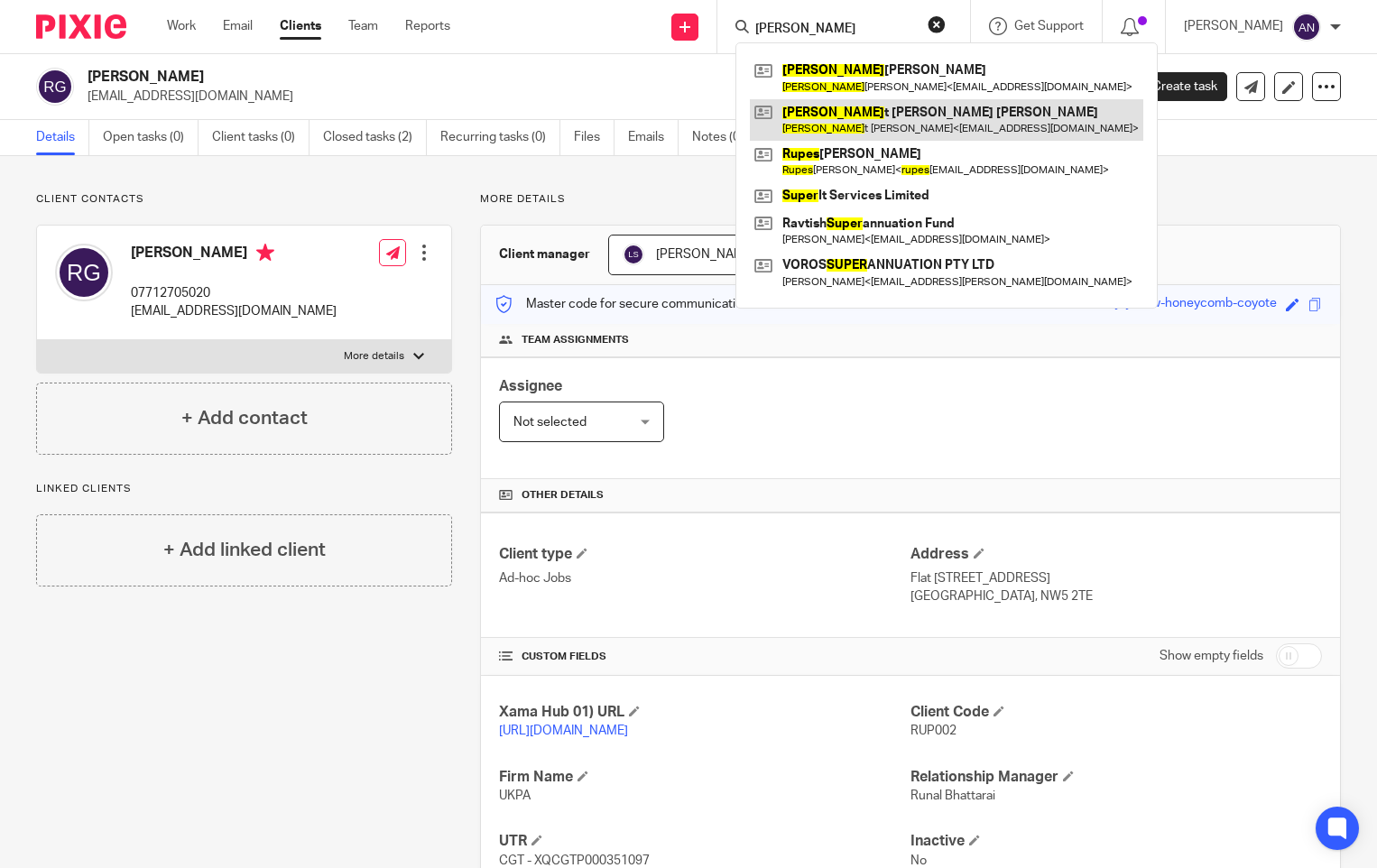 The image size is (1377, 868). I want to click on span: Team assignments, so click(575, 340).